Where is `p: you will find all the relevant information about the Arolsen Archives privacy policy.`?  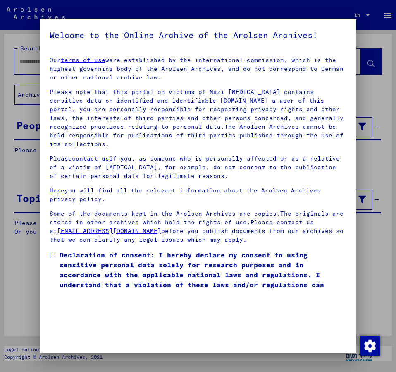
p: you will find all the relevant information about the Arolsen Archives privacy policy. is located at coordinates (198, 195).